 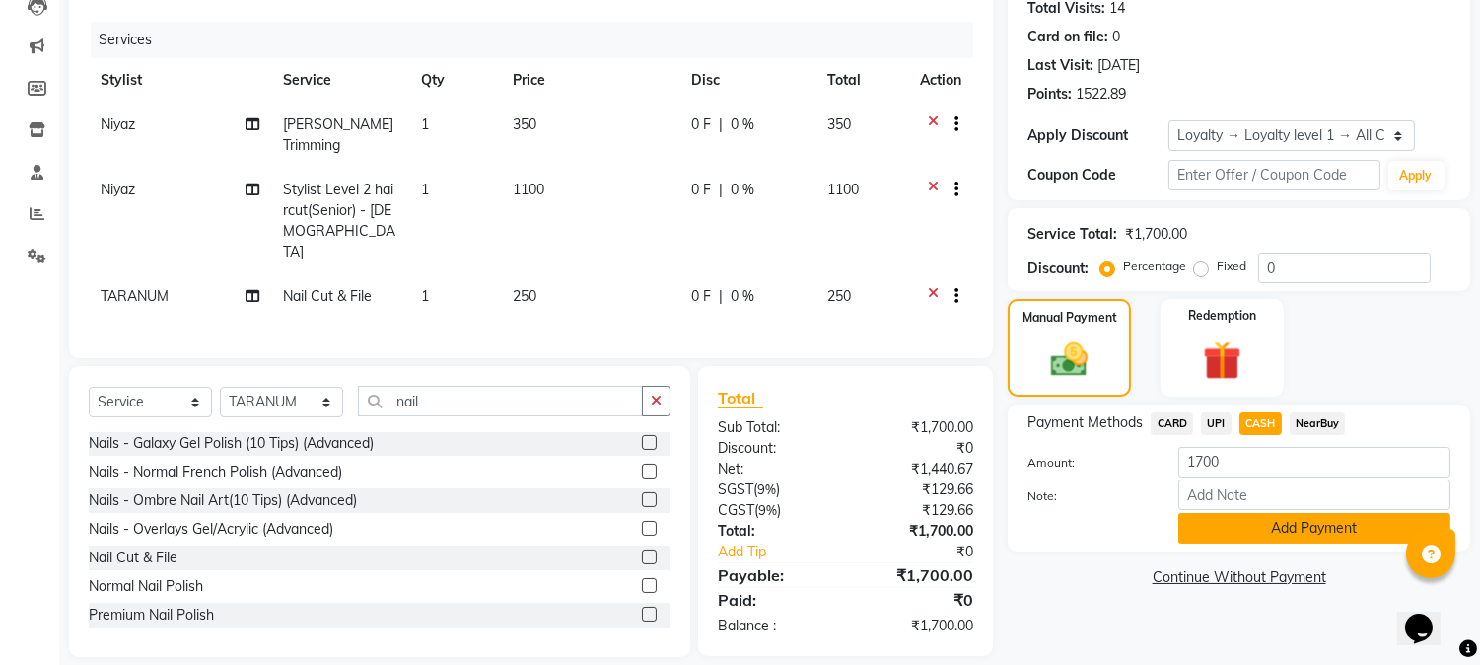 I want to click on div: Balance :, so click(x=774, y=625).